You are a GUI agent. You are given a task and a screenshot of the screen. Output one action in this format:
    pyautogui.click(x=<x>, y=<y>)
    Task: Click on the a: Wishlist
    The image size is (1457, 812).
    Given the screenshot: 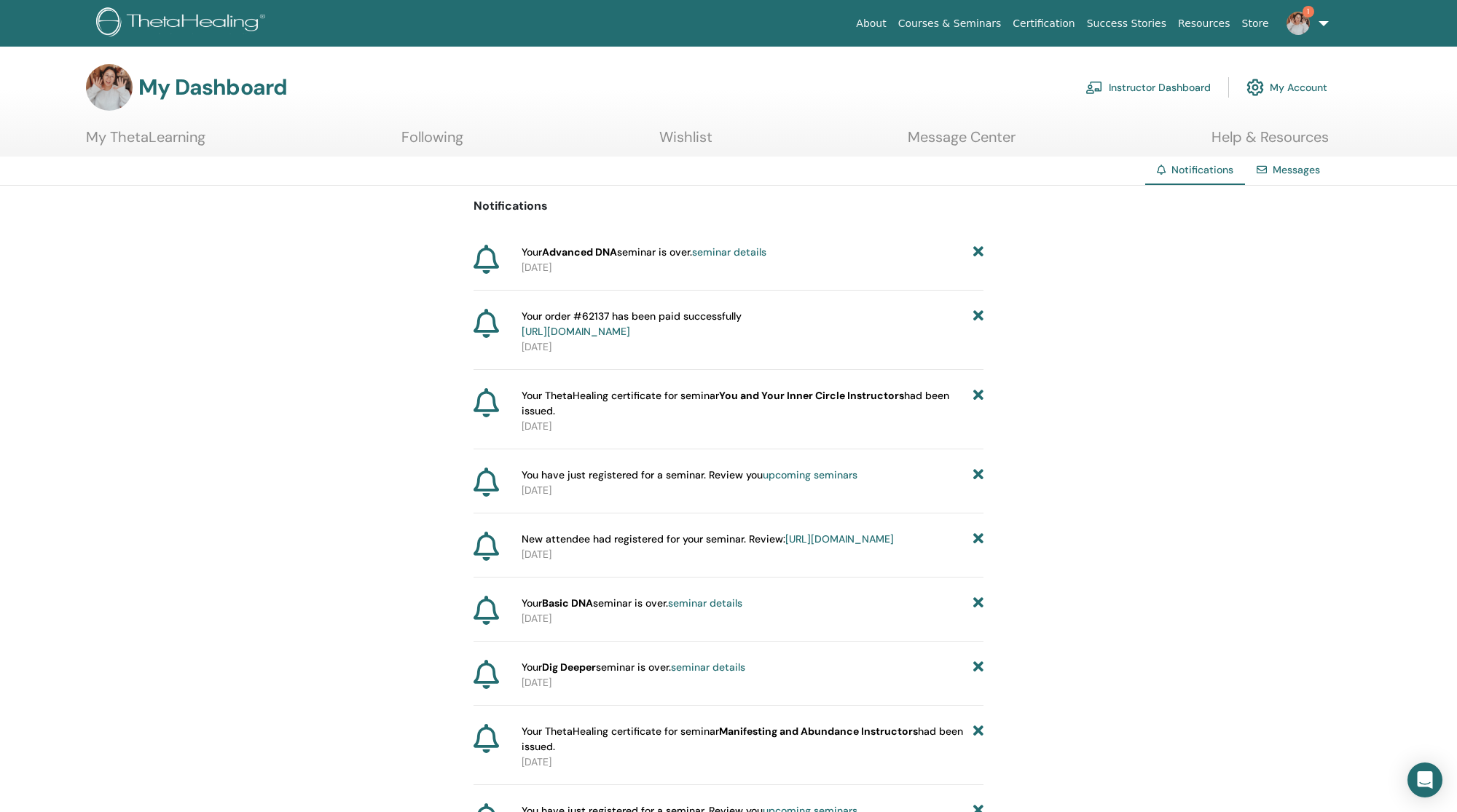 What is the action you would take?
    pyautogui.click(x=686, y=142)
    